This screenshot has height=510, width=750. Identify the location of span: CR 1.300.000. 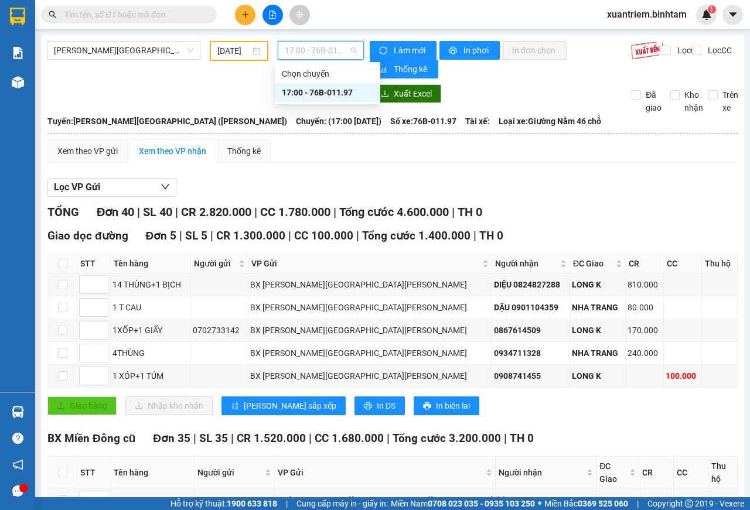
(251, 236).